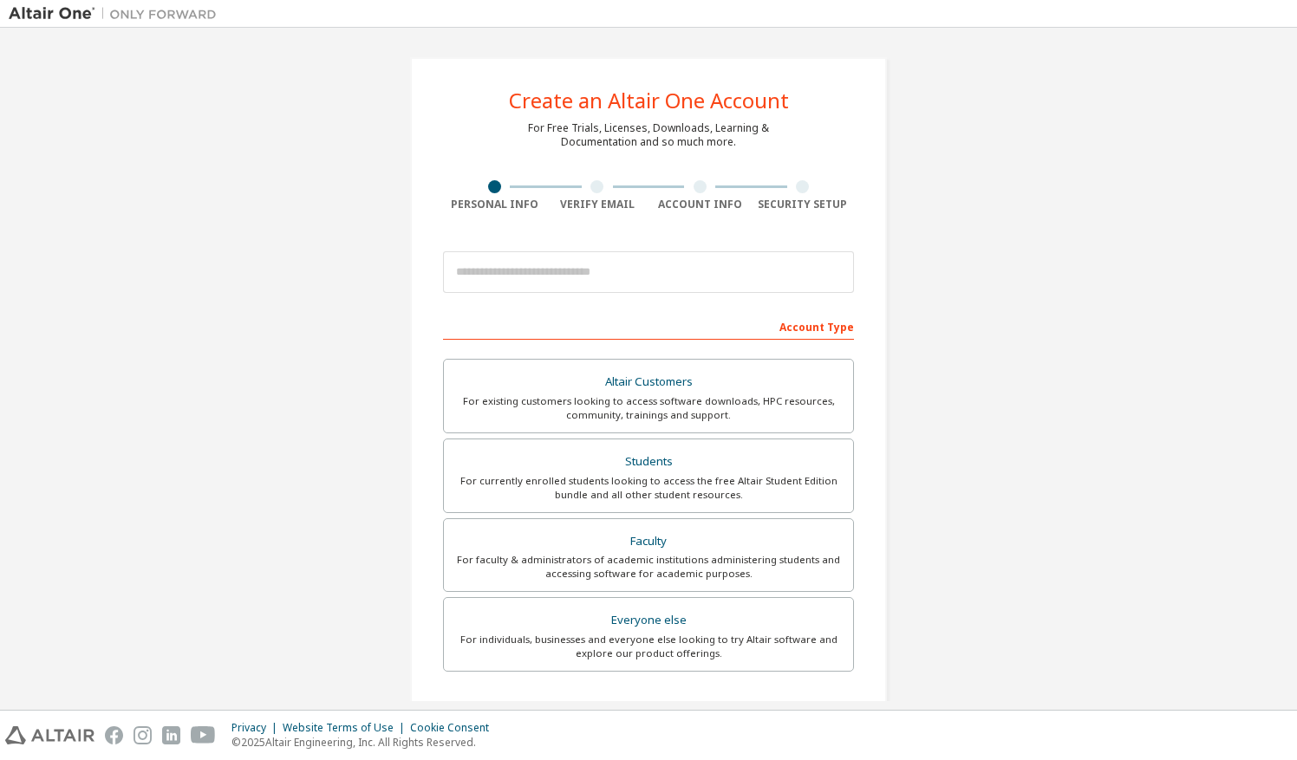 This screenshot has height=760, width=1297. Describe the element at coordinates (117, 14) in the screenshot. I see `img: Altair One` at that location.